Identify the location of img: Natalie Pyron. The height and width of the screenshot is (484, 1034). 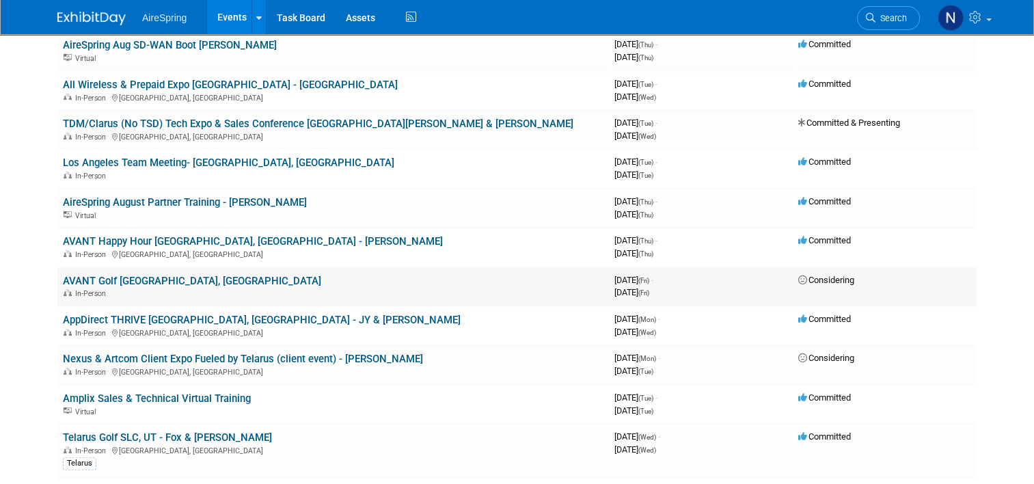
(951, 18).